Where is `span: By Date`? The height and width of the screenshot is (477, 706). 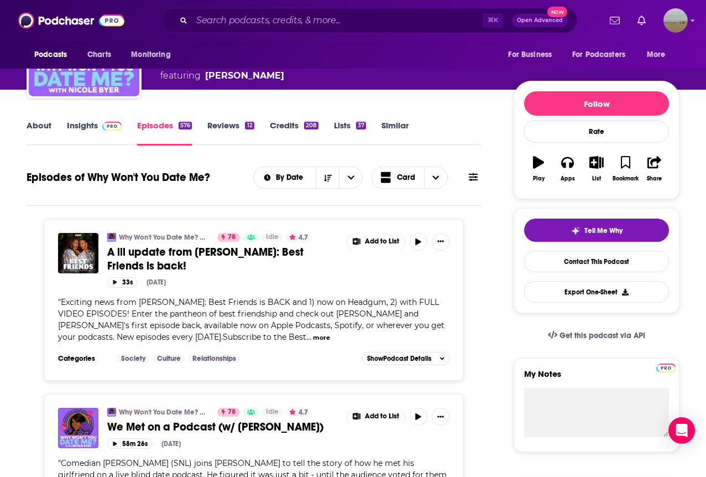
span: By Date is located at coordinates (291, 177).